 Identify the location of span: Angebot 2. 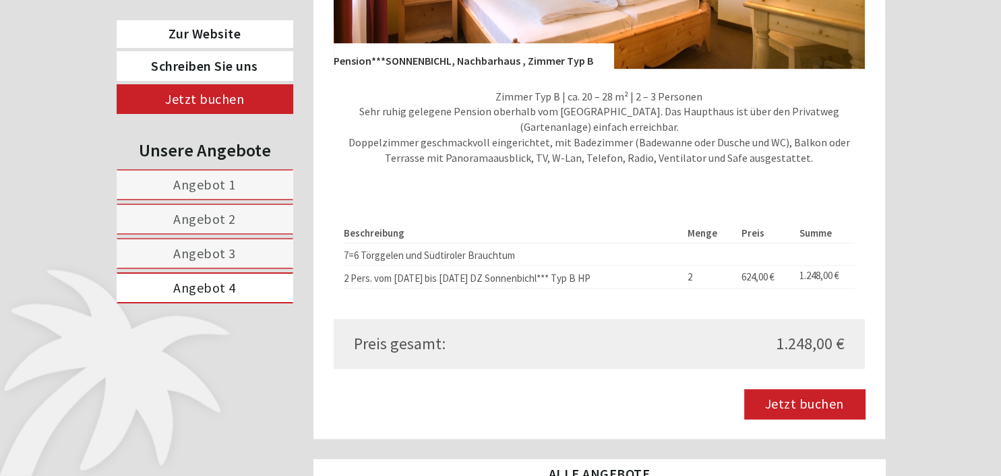
(204, 218).